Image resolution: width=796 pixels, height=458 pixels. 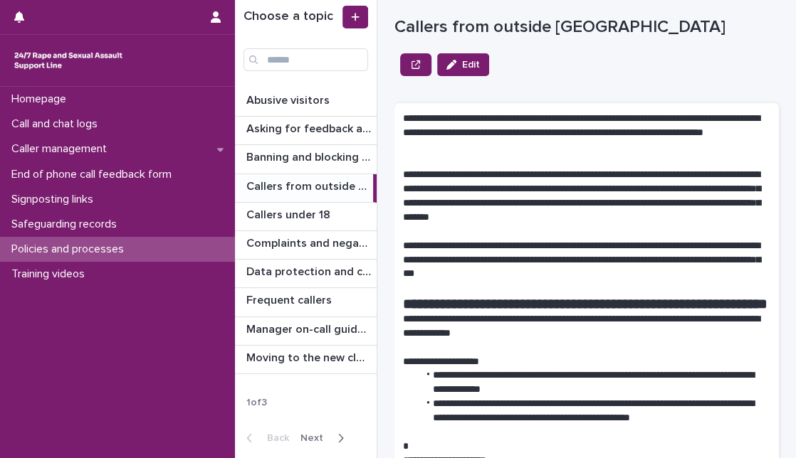 What do you see at coordinates (310, 156) in the screenshot?
I see `p: Banning and blocking callers` at bounding box center [310, 156].